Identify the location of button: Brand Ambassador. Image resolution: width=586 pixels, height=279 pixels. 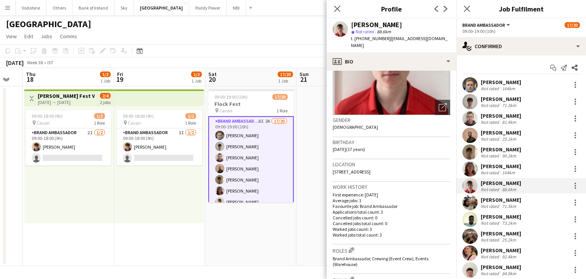
(487, 25).